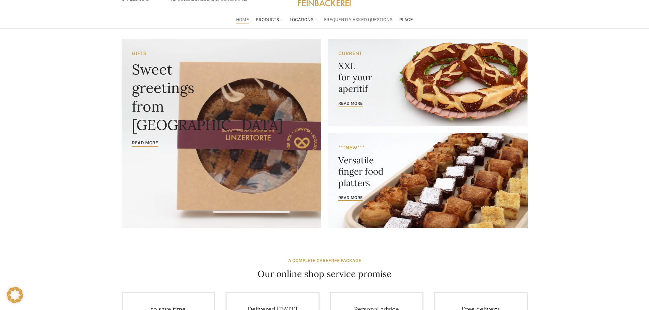 The image size is (649, 310). I want to click on font: A COMPLETE CAREFREE PACKAGE, so click(325, 261).